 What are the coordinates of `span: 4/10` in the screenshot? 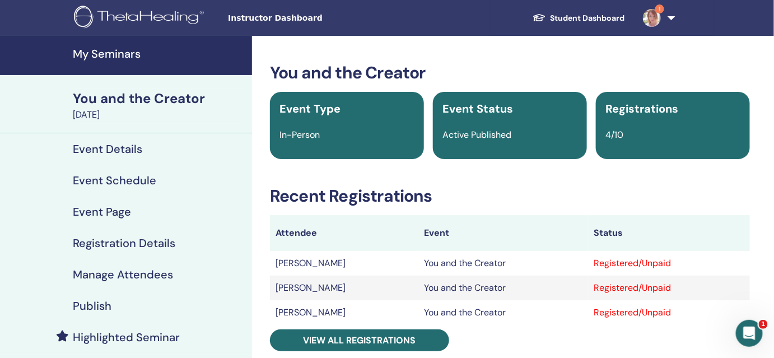 It's located at (614, 134).